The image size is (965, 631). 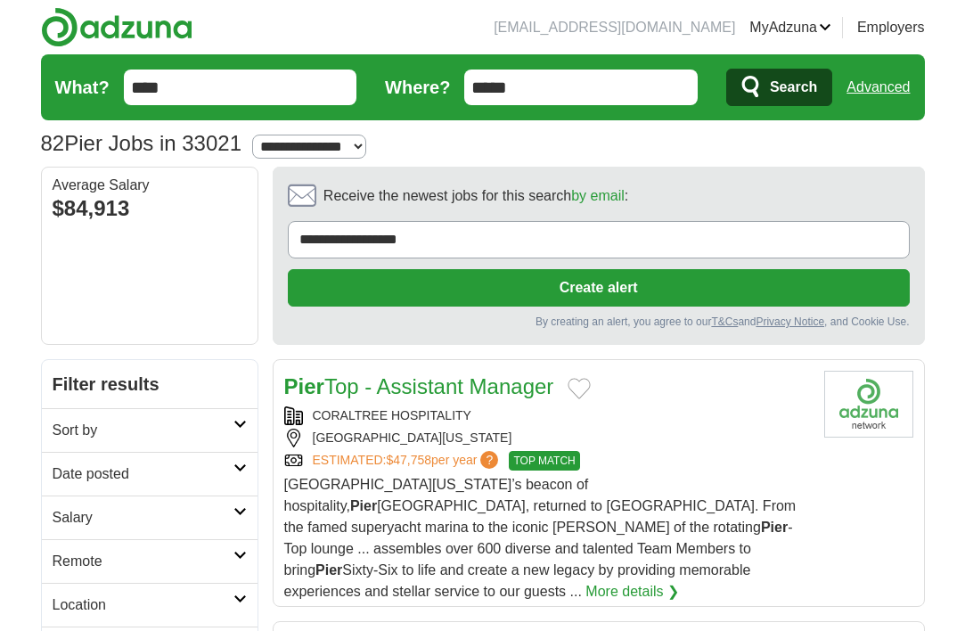 I want to click on h2: Sort by, so click(x=143, y=430).